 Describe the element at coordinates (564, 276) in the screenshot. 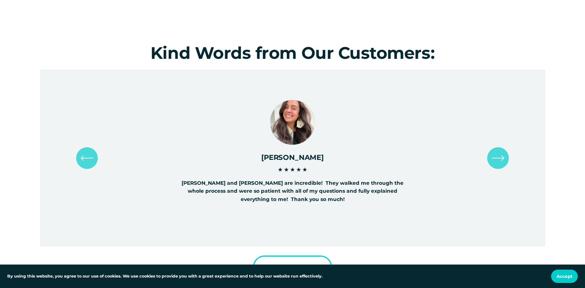

I see `button: Accept` at that location.